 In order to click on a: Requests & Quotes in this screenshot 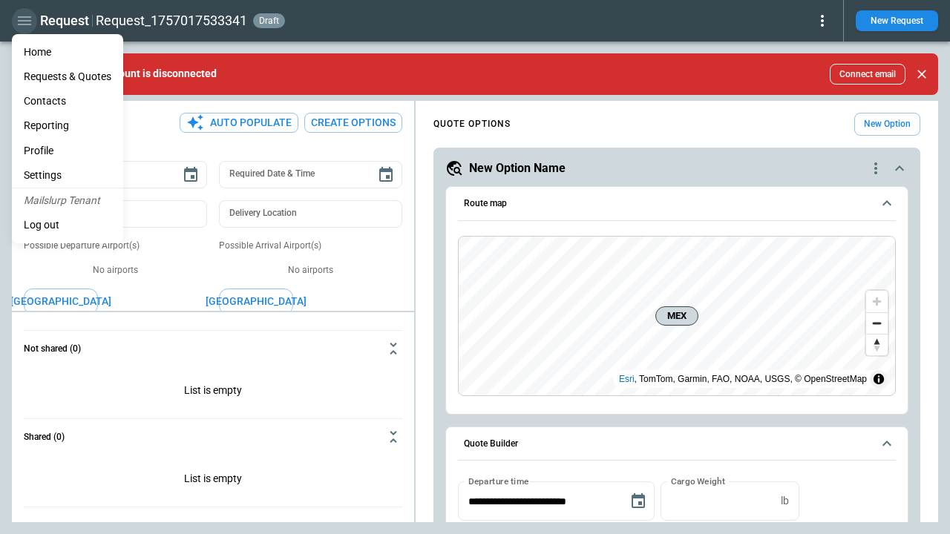, I will do `click(68, 76)`.